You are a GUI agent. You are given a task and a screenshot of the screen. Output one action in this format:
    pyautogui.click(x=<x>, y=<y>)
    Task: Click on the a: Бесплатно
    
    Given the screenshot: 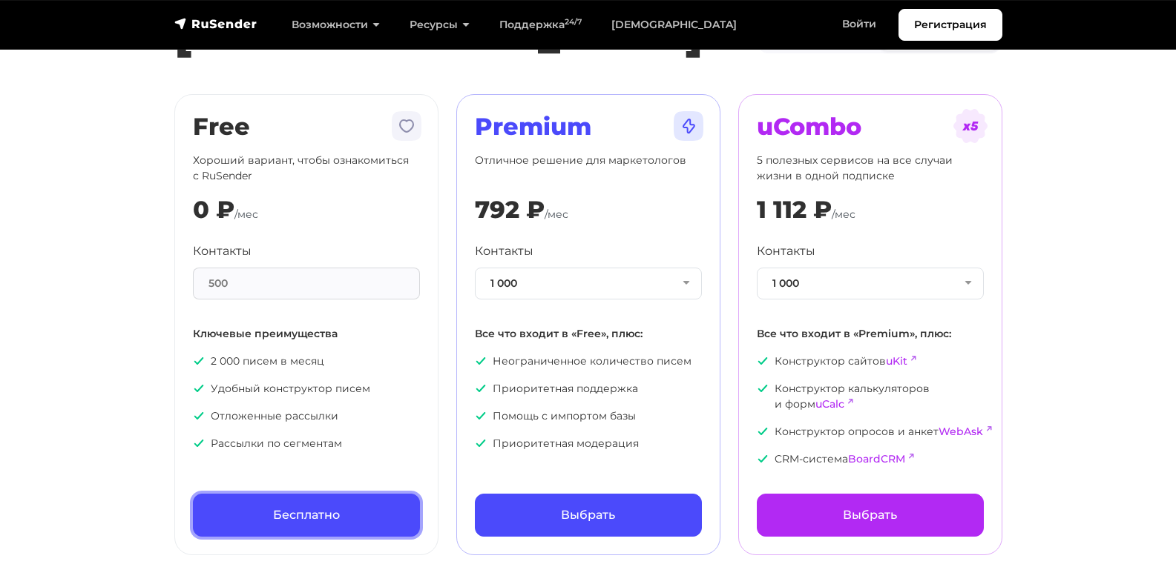 What is the action you would take?
    pyautogui.click(x=306, y=516)
    